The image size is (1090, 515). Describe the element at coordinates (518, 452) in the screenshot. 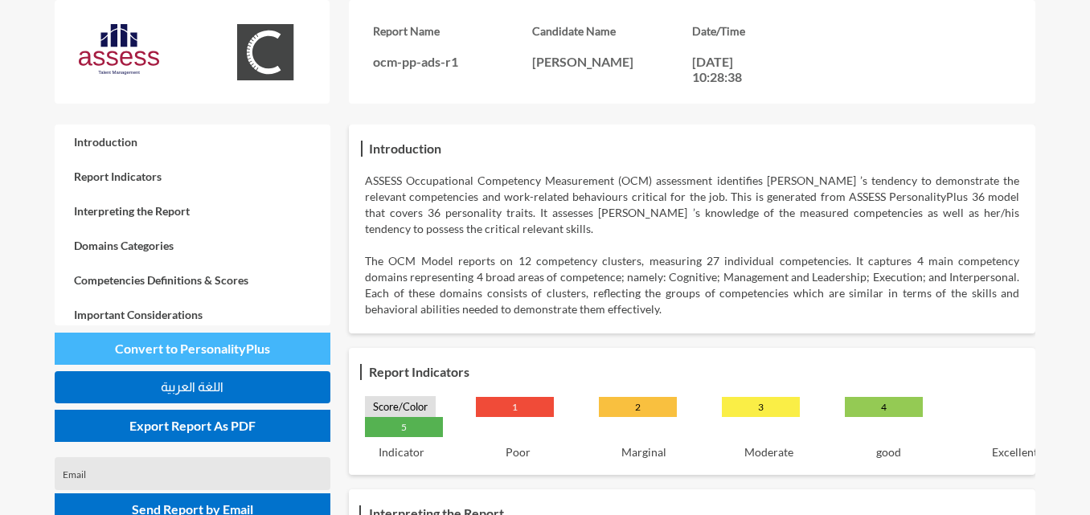

I see `p: Poor` at that location.